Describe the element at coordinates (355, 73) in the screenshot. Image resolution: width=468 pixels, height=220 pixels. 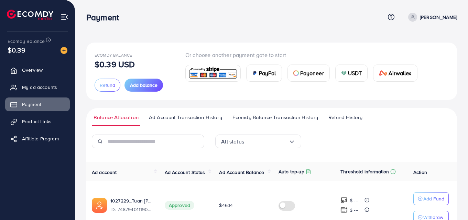
I see `span: USDT` at that location.